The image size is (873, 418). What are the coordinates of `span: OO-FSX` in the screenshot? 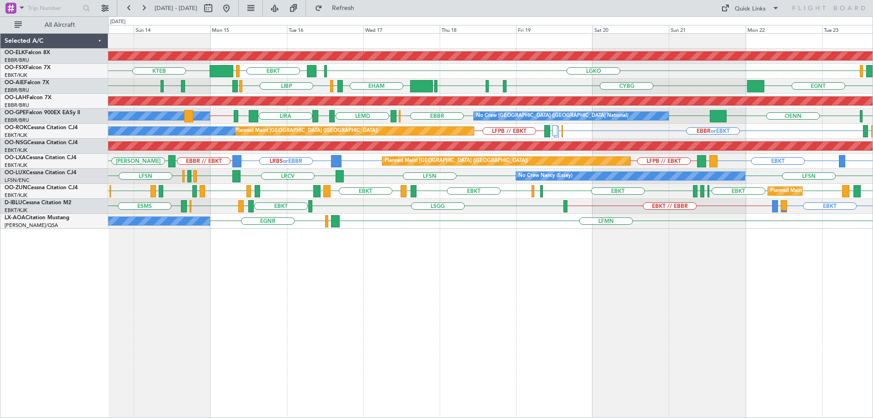 It's located at (15, 68).